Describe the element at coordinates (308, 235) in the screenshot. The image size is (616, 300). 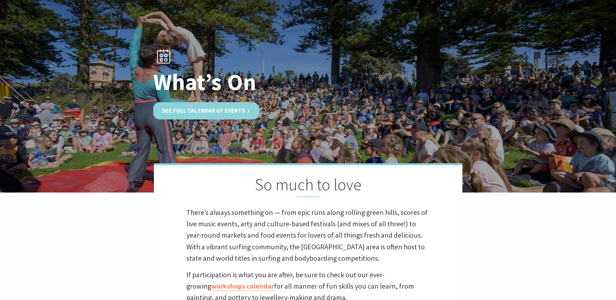
I see `p: There’s always something on — from epic runs along rolling green hills, scores of live music even...` at that location.